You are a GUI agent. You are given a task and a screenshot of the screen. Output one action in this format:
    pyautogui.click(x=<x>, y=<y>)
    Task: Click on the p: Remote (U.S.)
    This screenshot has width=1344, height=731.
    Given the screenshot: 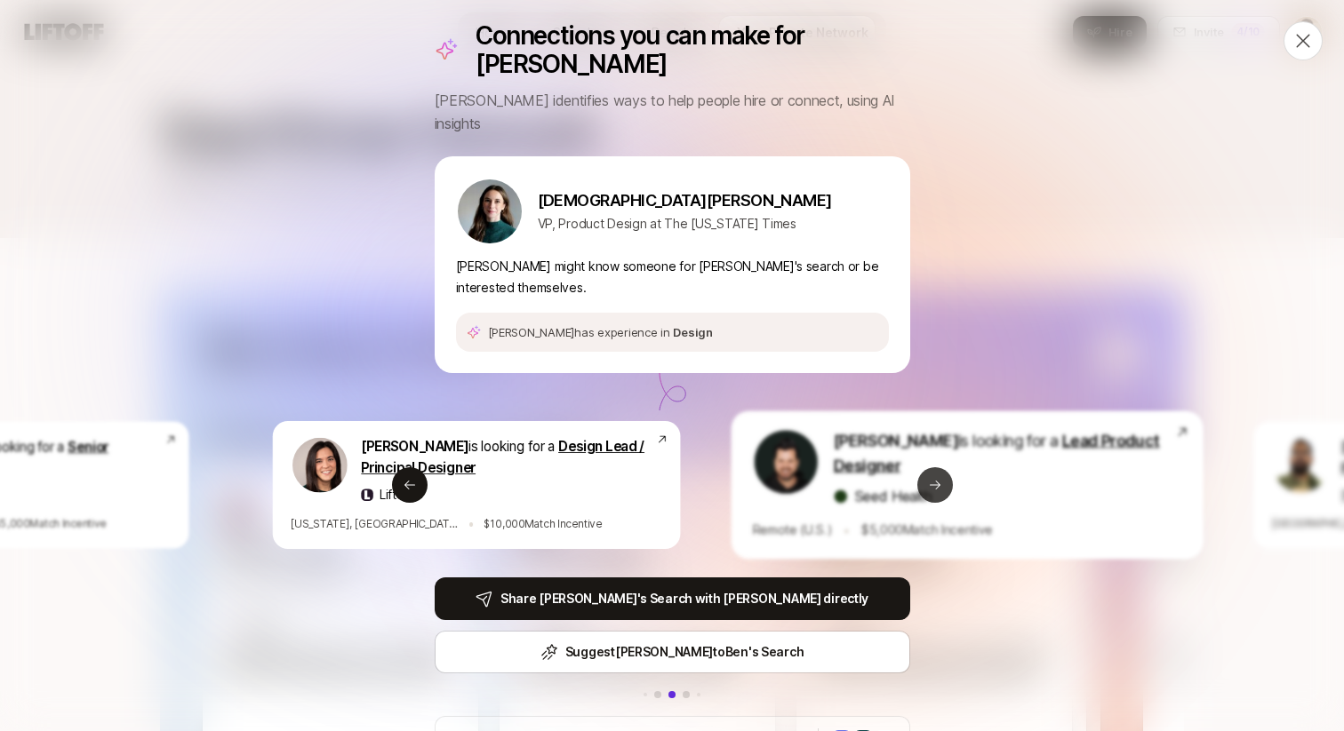 What is the action you would take?
    pyautogui.click(x=792, y=531)
    